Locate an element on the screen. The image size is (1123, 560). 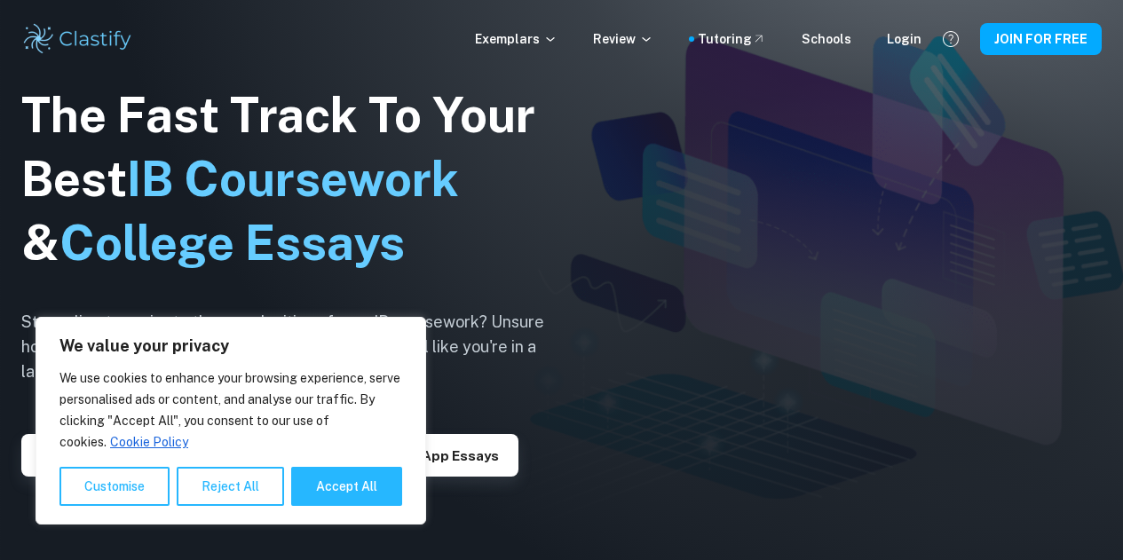
button: Help and Feedback is located at coordinates (951, 39).